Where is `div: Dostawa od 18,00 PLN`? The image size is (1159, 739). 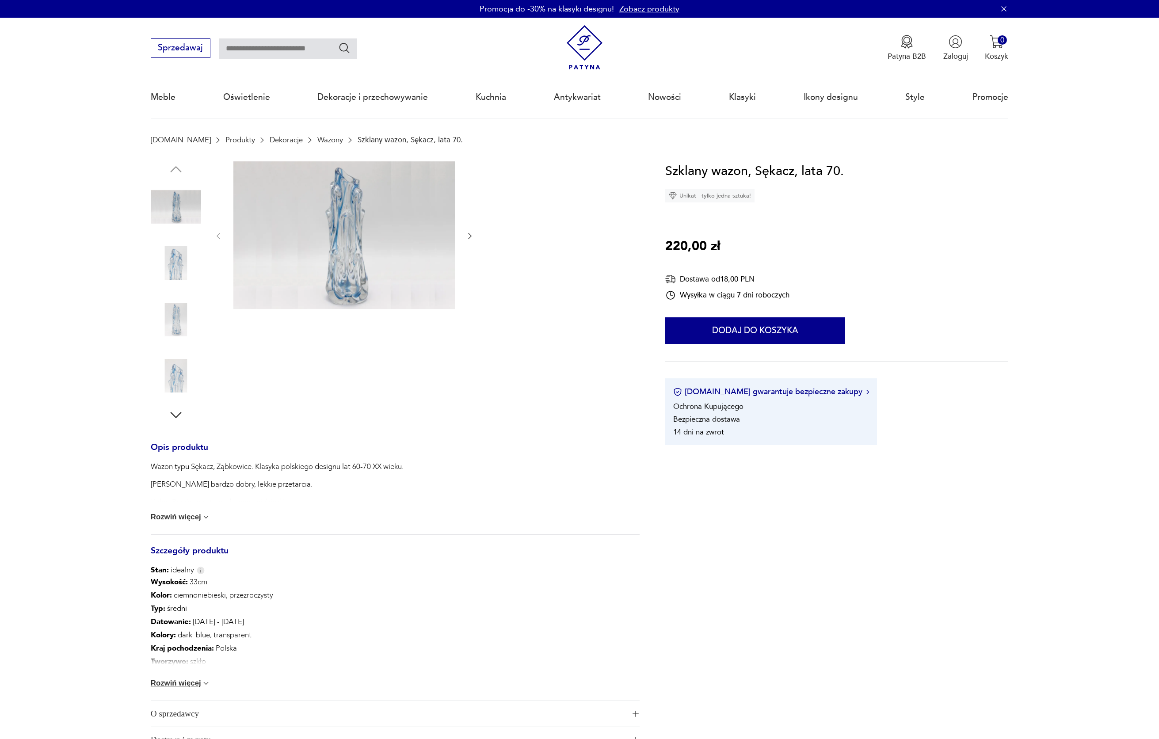
div: Dostawa od 18,00 PLN is located at coordinates (727, 279).